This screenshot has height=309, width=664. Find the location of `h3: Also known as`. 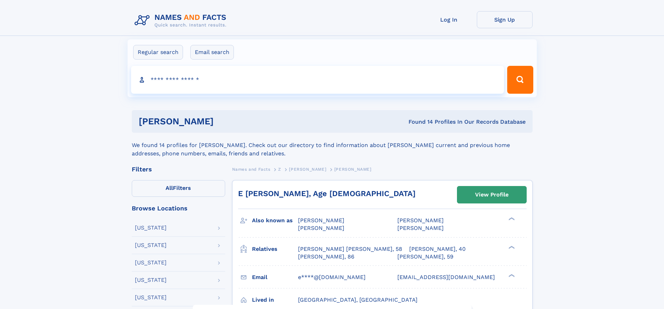

h3: Also known as is located at coordinates (275, 221).